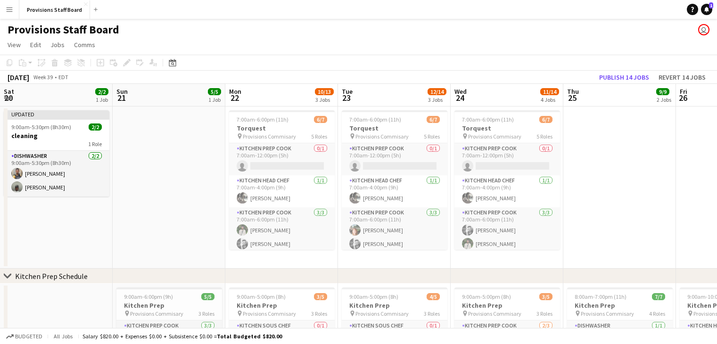  What do you see at coordinates (550, 91) in the screenshot?
I see `span: 11/14` at bounding box center [550, 91].